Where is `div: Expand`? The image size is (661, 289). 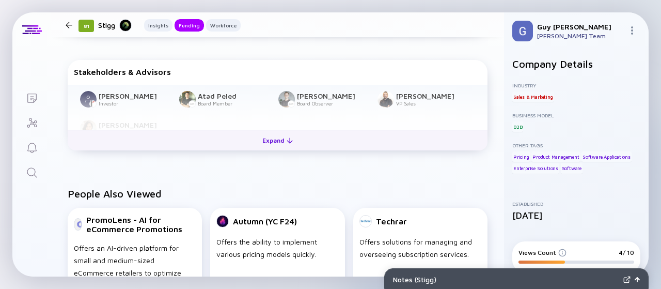
div: Expand is located at coordinates (277, 140).